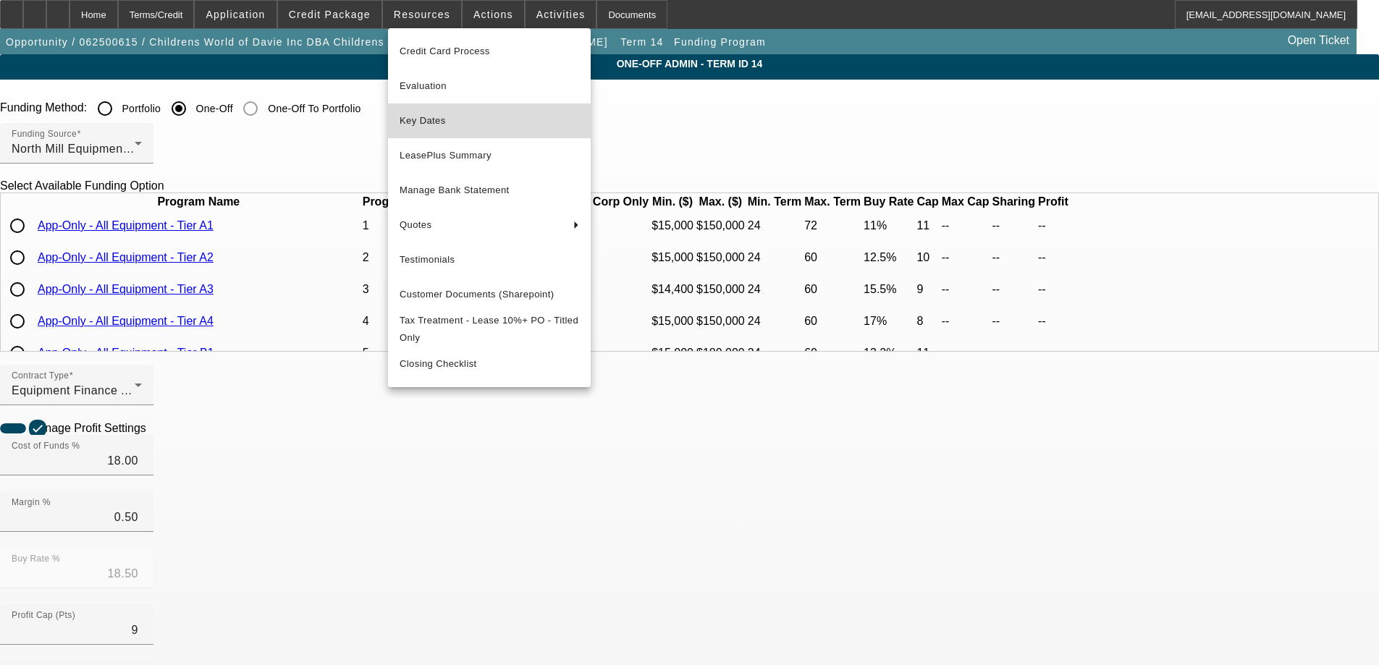 The width and height of the screenshot is (1379, 665). I want to click on span: Closing Checklist, so click(438, 363).